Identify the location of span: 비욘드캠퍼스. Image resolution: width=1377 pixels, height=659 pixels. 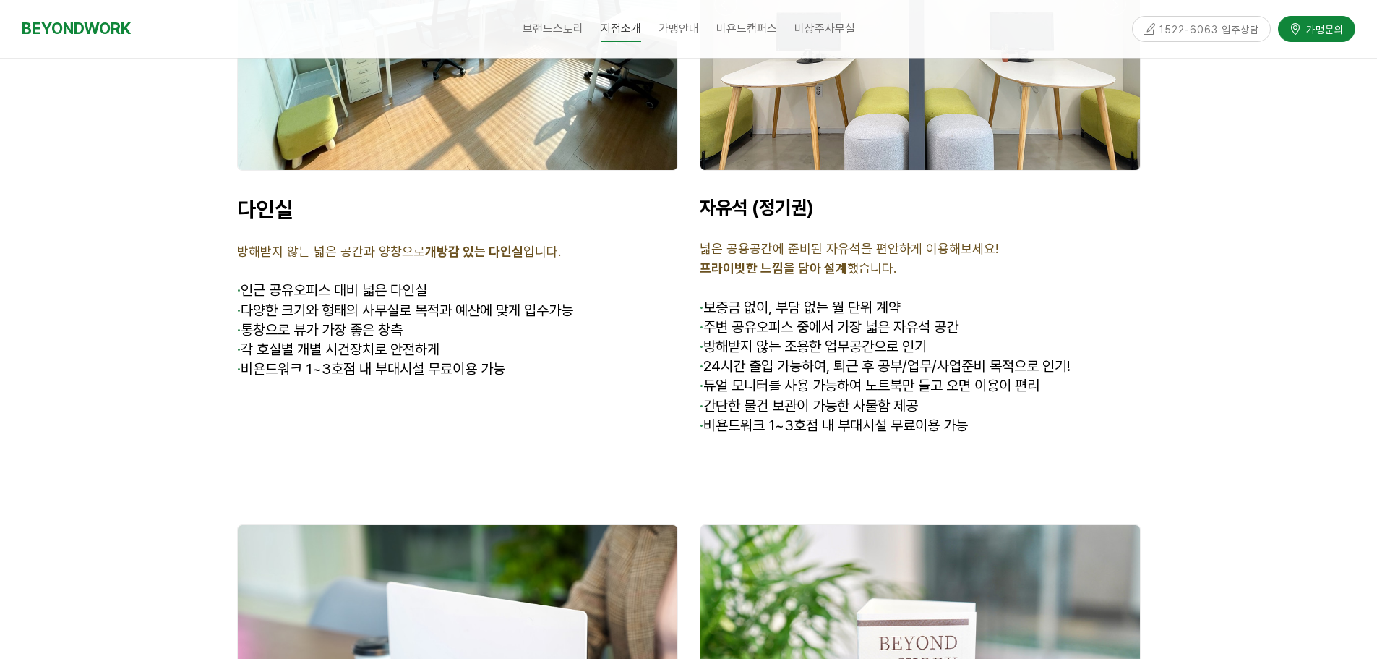
(747, 28).